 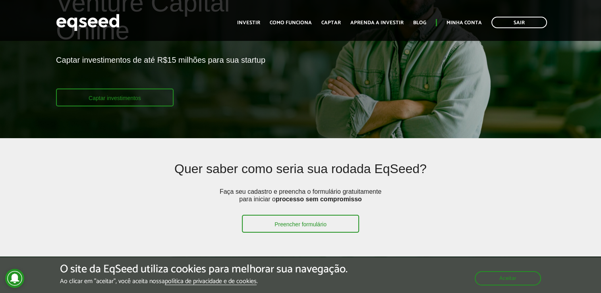 I want to click on a: Minha conta, so click(x=464, y=23).